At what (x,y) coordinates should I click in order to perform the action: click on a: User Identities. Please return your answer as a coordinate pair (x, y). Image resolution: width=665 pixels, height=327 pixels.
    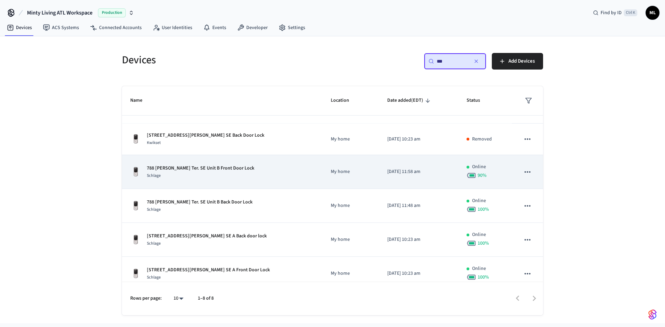
    Looking at the image, I should click on (172, 28).